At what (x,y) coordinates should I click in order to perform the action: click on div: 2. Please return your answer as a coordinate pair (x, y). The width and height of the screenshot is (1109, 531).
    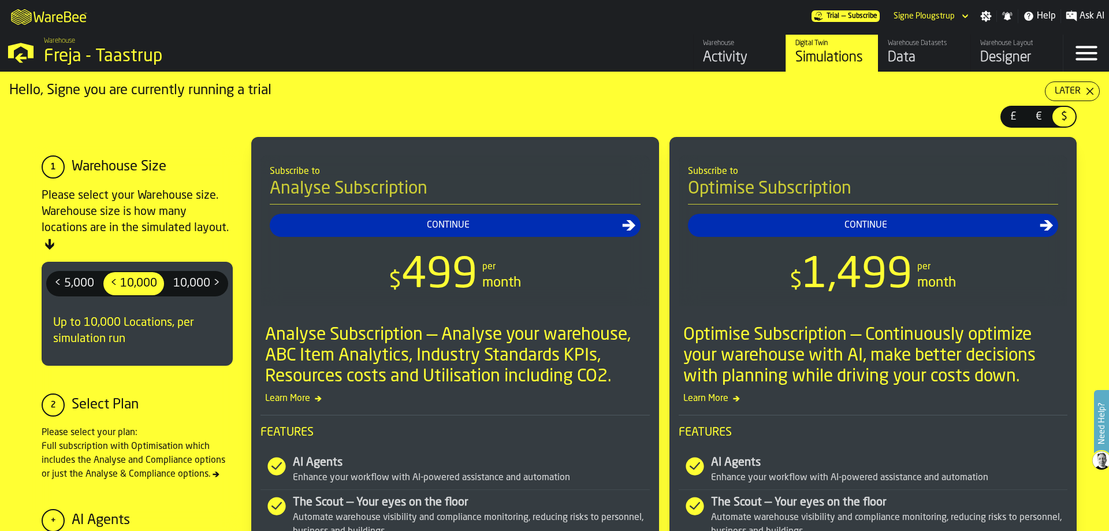
    Looking at the image, I should click on (53, 405).